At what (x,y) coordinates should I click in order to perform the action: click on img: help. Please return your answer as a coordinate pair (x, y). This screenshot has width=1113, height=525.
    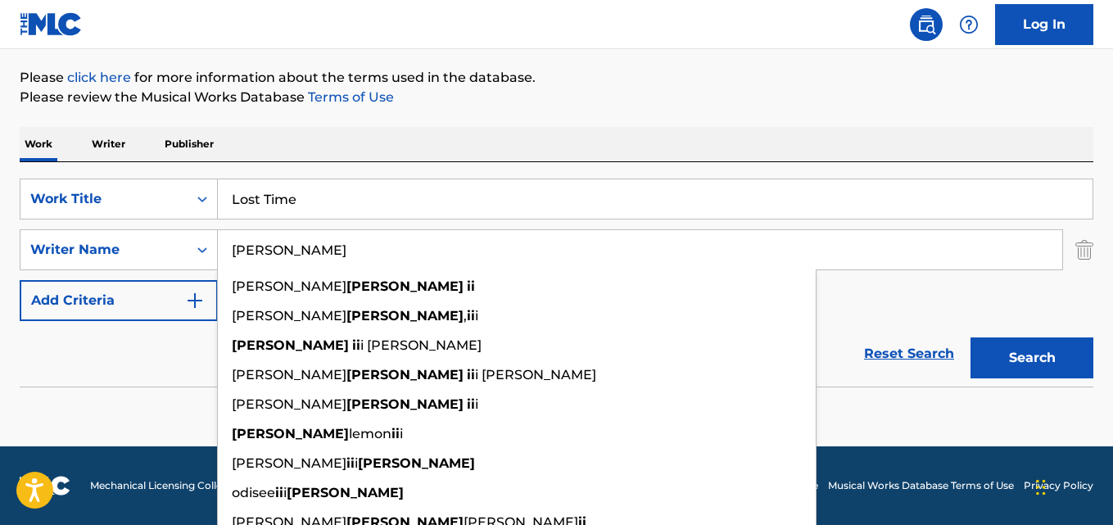
    Looking at the image, I should click on (969, 25).